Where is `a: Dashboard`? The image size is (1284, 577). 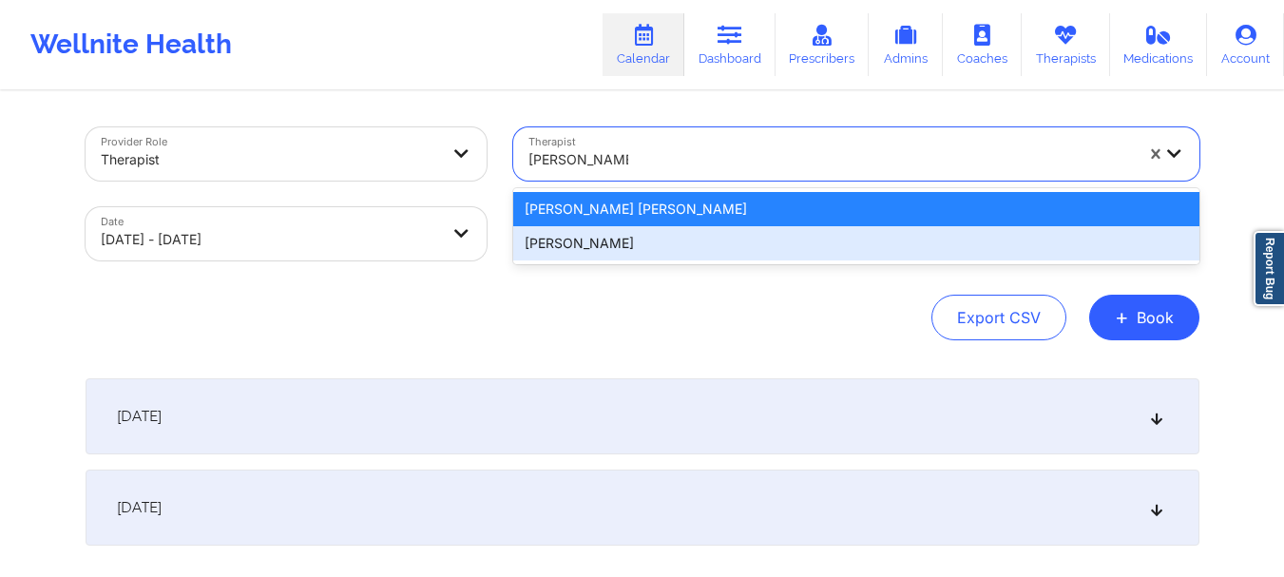
a: Dashboard is located at coordinates (730, 45).